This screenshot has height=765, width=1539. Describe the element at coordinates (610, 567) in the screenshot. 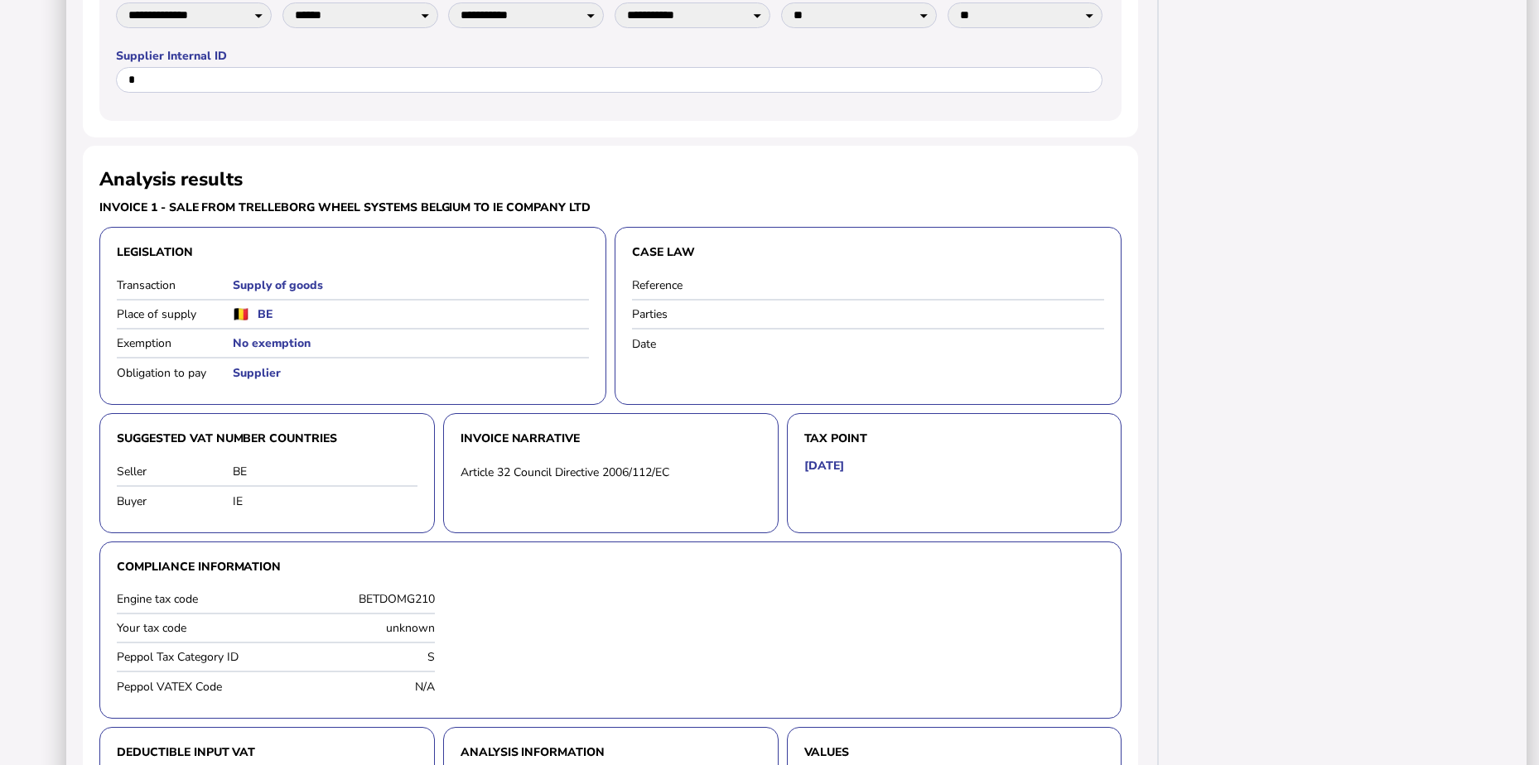

I see `h3: Compliance information` at that location.